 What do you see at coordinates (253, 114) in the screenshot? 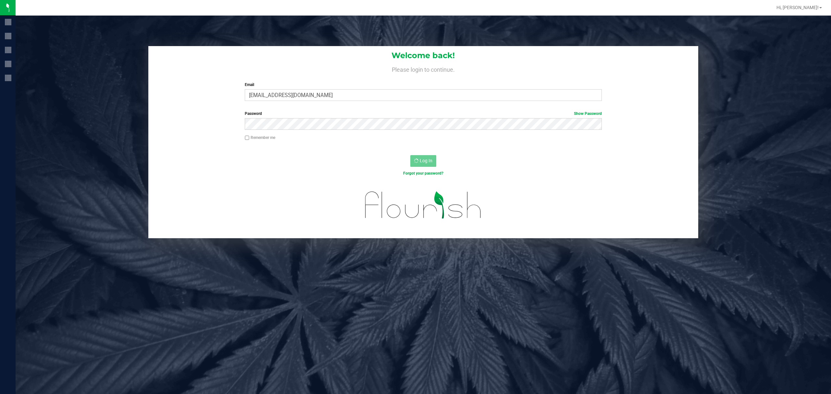
I see `span: Password` at bounding box center [253, 114].